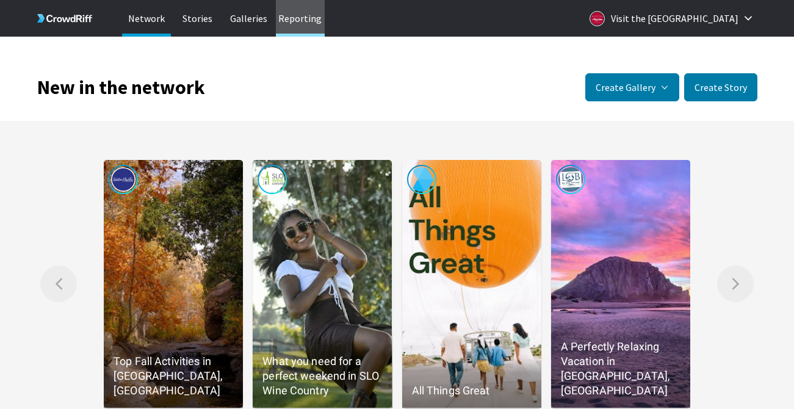 The width and height of the screenshot is (794, 409). I want to click on img: Logo for Visit the Santa Ynez Valley, so click(597, 18).